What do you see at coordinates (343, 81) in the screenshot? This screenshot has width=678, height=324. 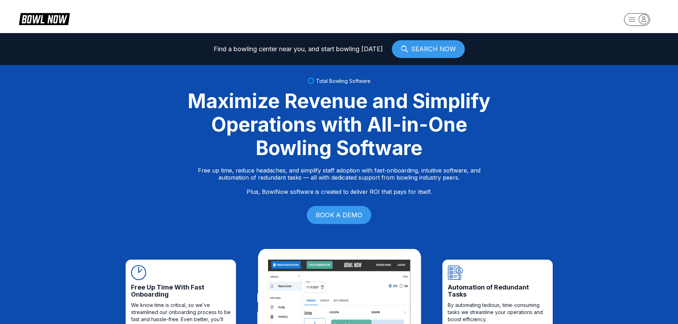 I see `span: Total Bowling Software` at bounding box center [343, 81].